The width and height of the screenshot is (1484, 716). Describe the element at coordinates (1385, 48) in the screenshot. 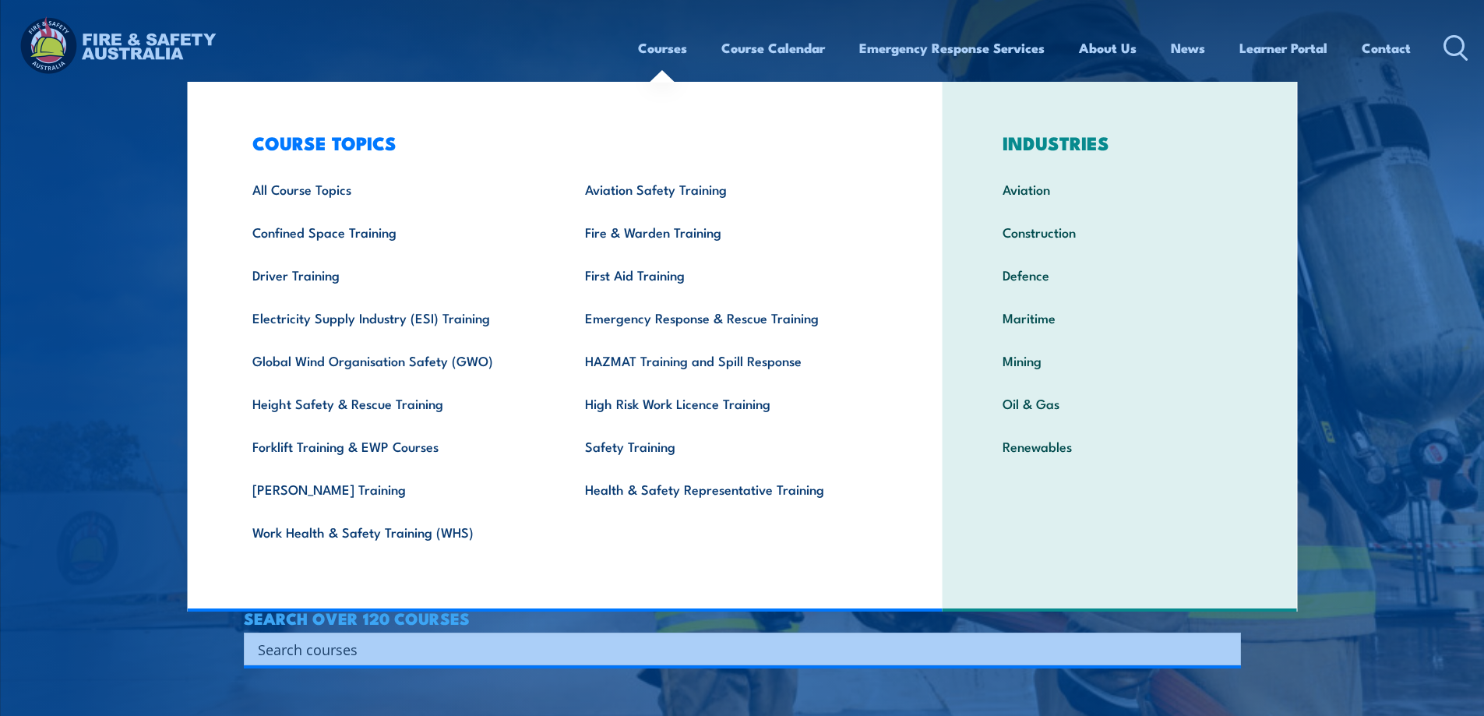

I see `a: Contact` at that location.